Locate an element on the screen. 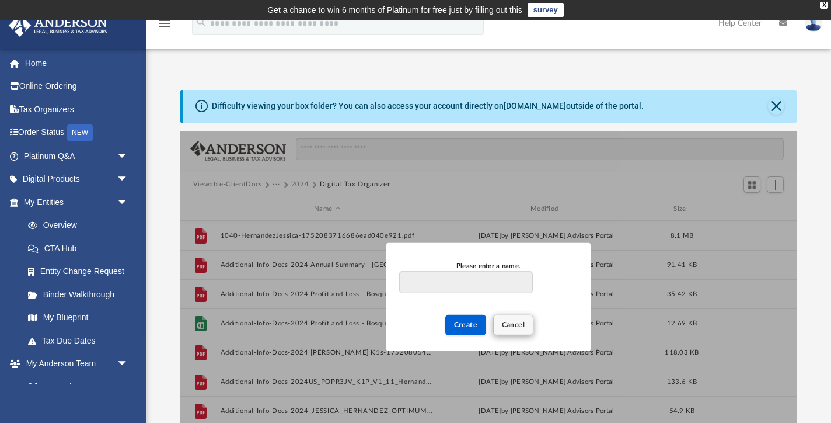 Image resolution: width=831 pixels, height=423 pixels. a: Home is located at coordinates (77, 63).